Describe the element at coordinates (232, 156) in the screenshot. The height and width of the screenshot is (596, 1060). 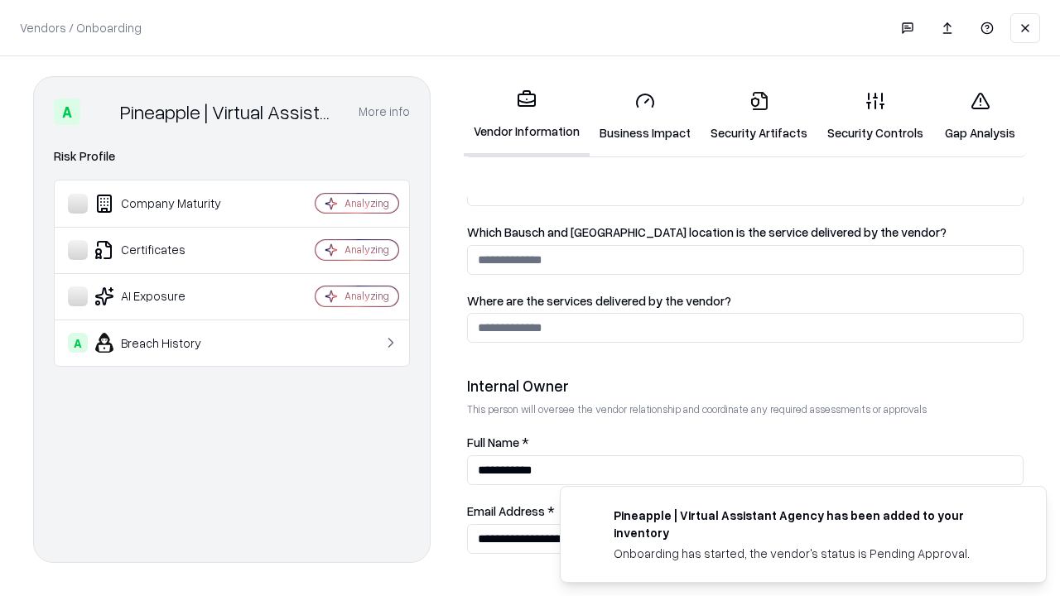
I see `div: Risk Profile` at that location.